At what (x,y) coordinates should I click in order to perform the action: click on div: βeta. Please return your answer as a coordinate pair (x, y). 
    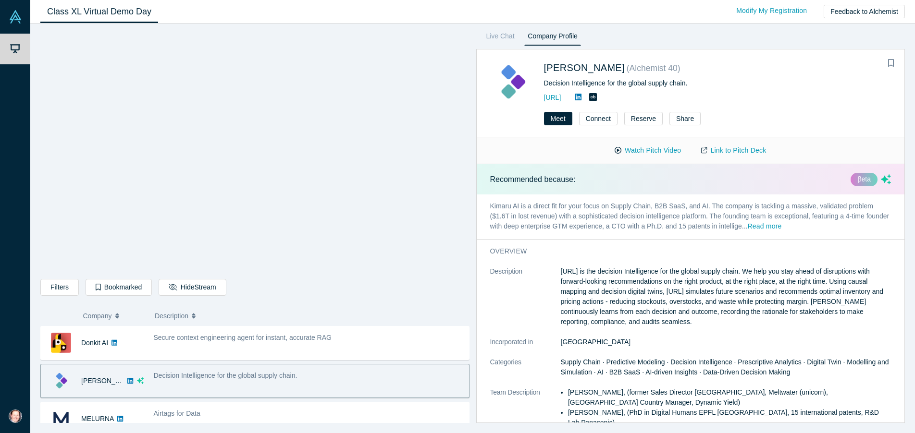
    Looking at the image, I should click on (864, 180).